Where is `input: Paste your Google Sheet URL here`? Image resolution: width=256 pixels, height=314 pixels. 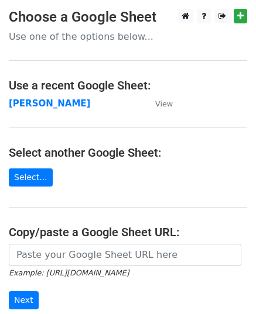 input: Paste your Google Sheet URL here is located at coordinates (125, 255).